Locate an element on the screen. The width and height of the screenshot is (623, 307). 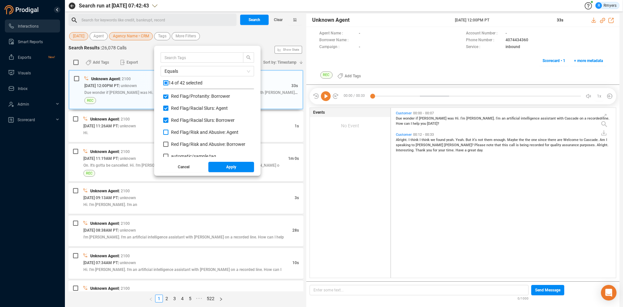
button: More Filters is located at coordinates (186, 36).